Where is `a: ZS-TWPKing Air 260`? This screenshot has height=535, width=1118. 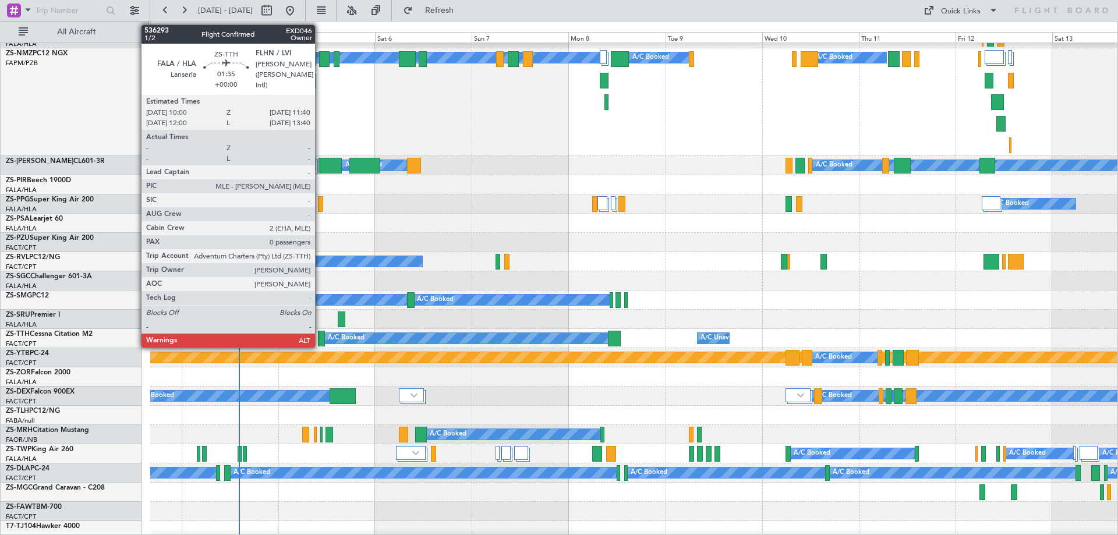
a: ZS-TWPKing Air 260 is located at coordinates (40, 450).